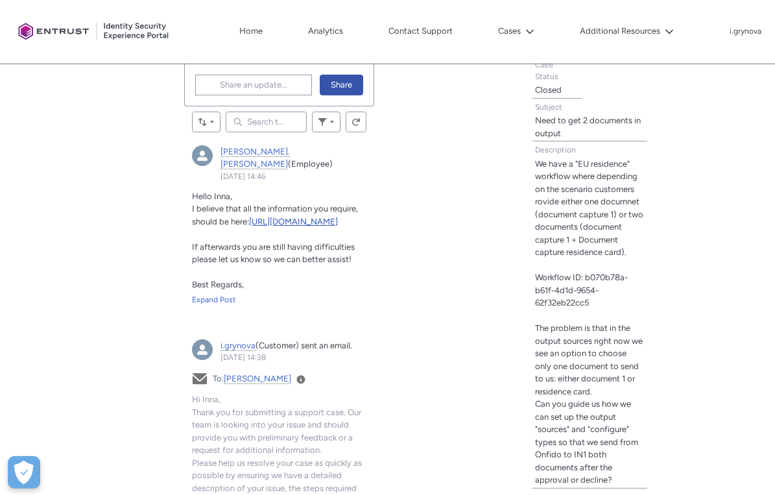 The height and width of the screenshot is (495, 775). What do you see at coordinates (279, 300) in the screenshot?
I see `div: Expand Post` at bounding box center [279, 300].